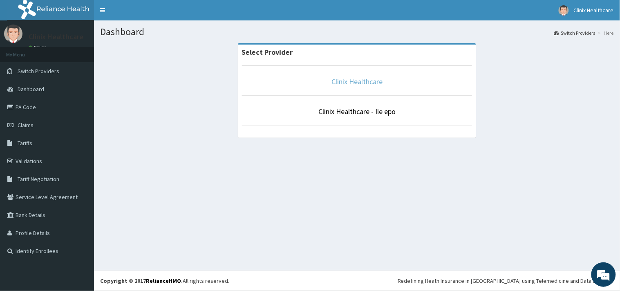  I want to click on a: Online, so click(38, 47).